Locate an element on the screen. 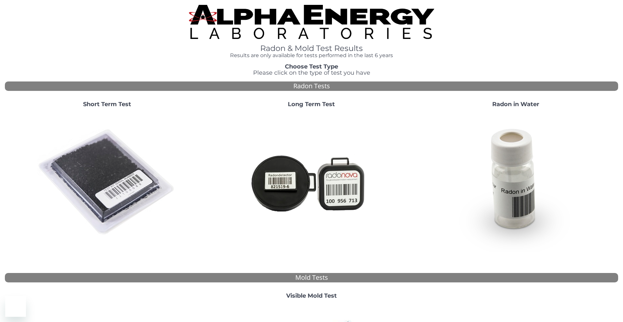 This screenshot has height=322, width=623. img: RadoninWater.jpg is located at coordinates (516, 182).